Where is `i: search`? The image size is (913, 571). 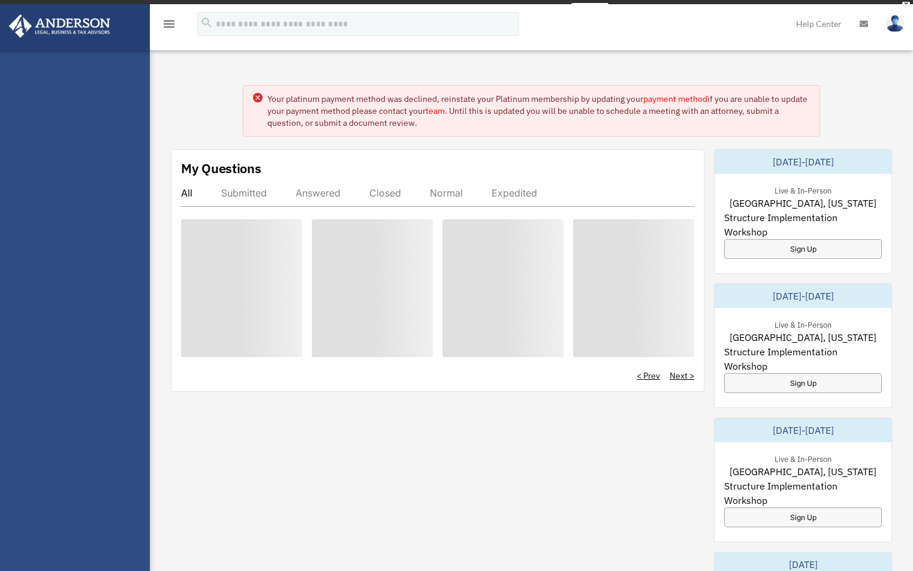
i: search is located at coordinates (207, 23).